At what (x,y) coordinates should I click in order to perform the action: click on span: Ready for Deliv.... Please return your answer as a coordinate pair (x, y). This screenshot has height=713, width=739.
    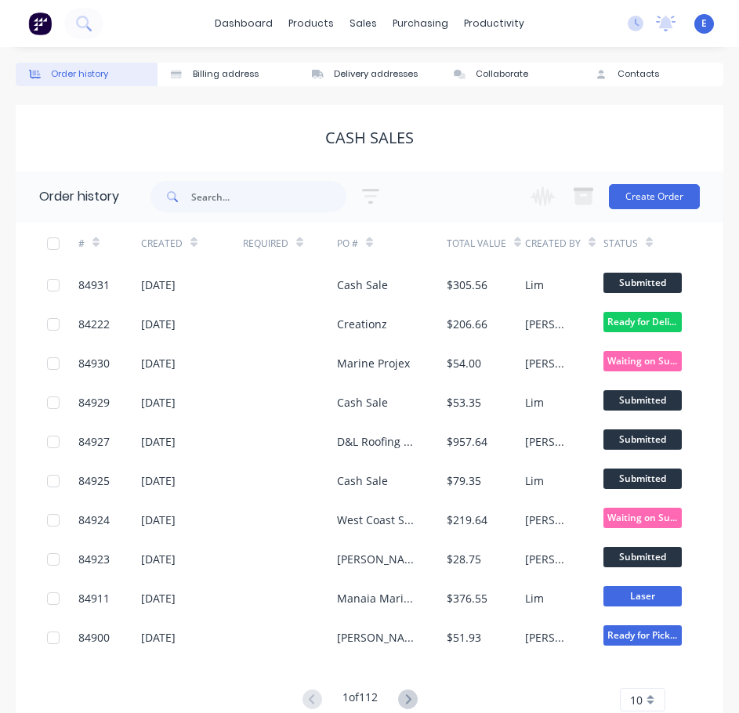
    Looking at the image, I should click on (643, 321).